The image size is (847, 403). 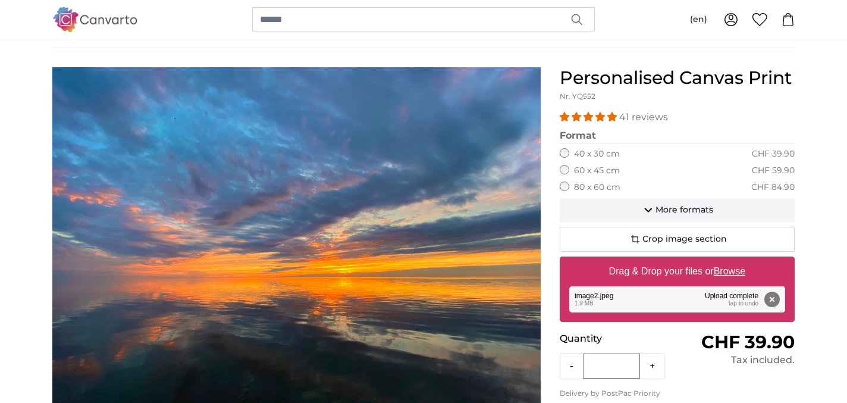 What do you see at coordinates (589, 117) in the screenshot?
I see `span: 4.98 stars` at bounding box center [589, 117].